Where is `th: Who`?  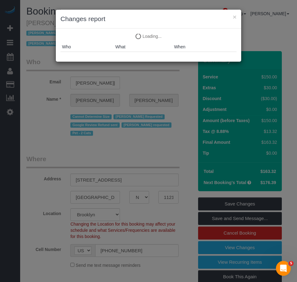 th: Who is located at coordinates (87, 47).